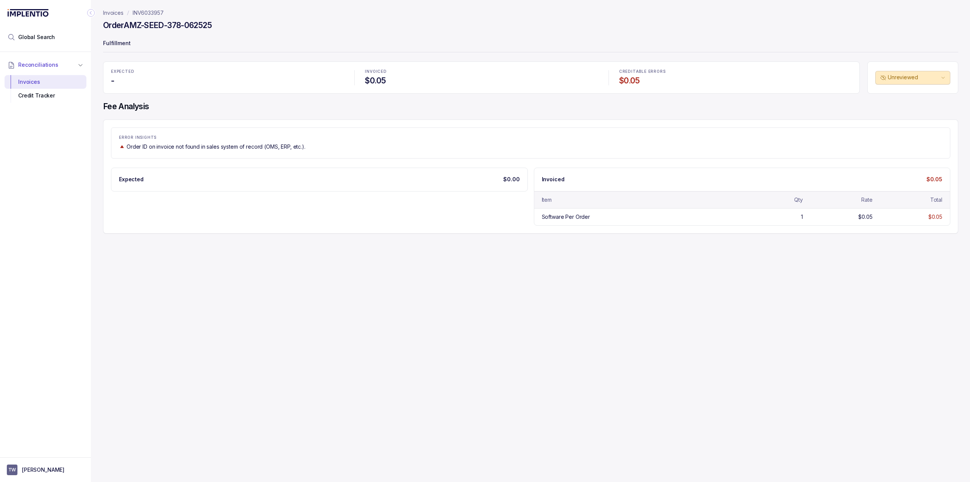 The image size is (970, 482). I want to click on p: CREDITABLE ERRORS, so click(735, 72).